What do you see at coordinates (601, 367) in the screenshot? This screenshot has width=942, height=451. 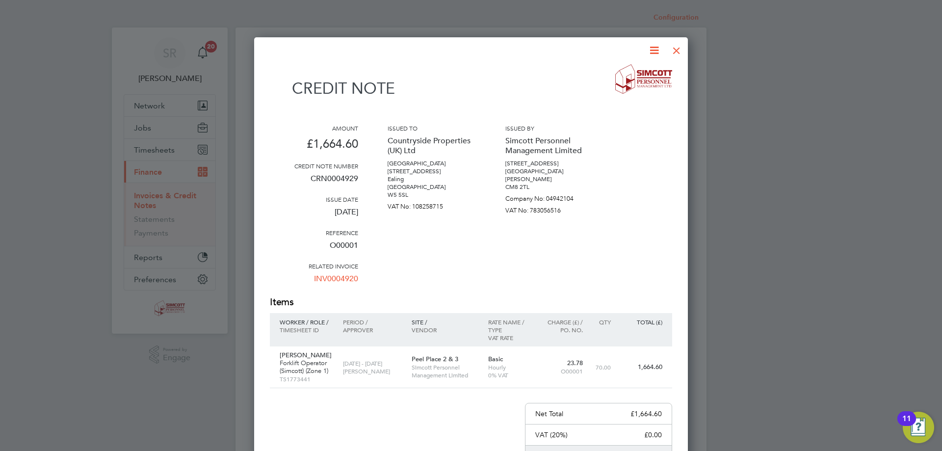 I see `p: 70.00` at bounding box center [601, 367].